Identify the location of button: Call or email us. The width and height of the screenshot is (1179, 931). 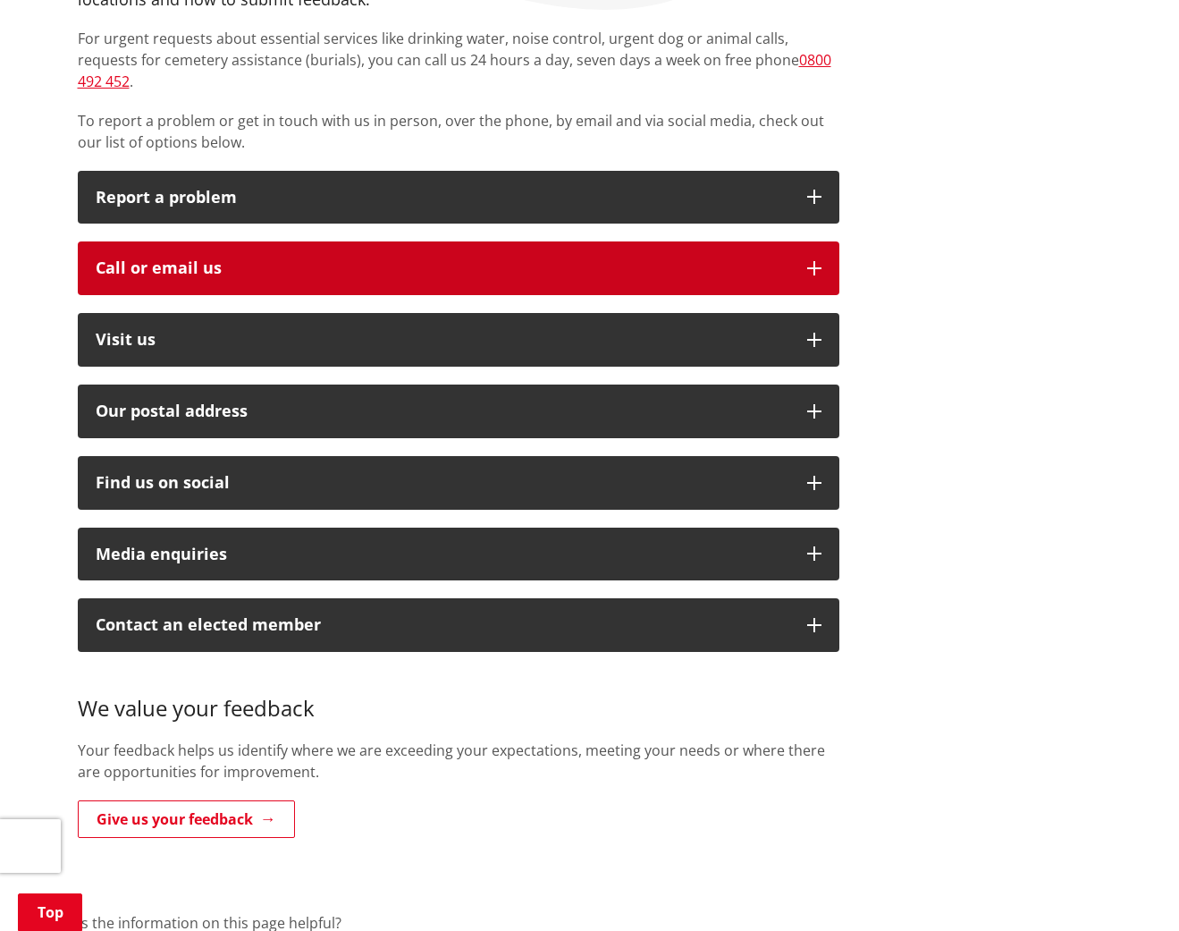
(459, 268).